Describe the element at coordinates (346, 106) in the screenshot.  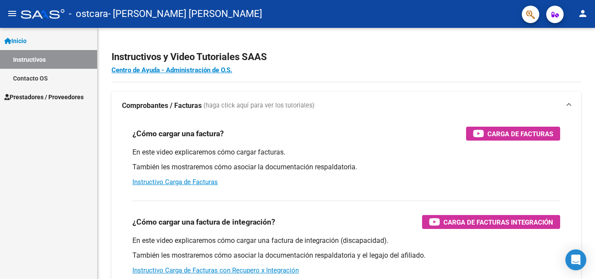
I see `mat-expansion-panel-header: Comprobantes / Facturas (haga click aquí para ver los tutoriales)` at that location.